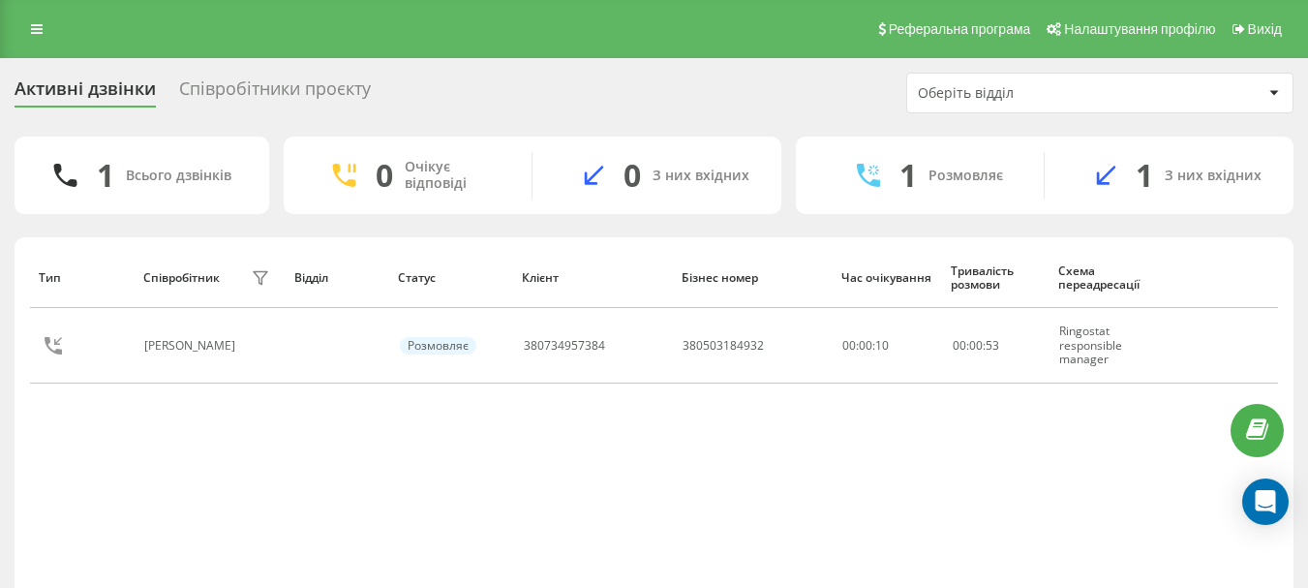  What do you see at coordinates (337, 278) in the screenshot?
I see `div: Відділ` at bounding box center [337, 278].